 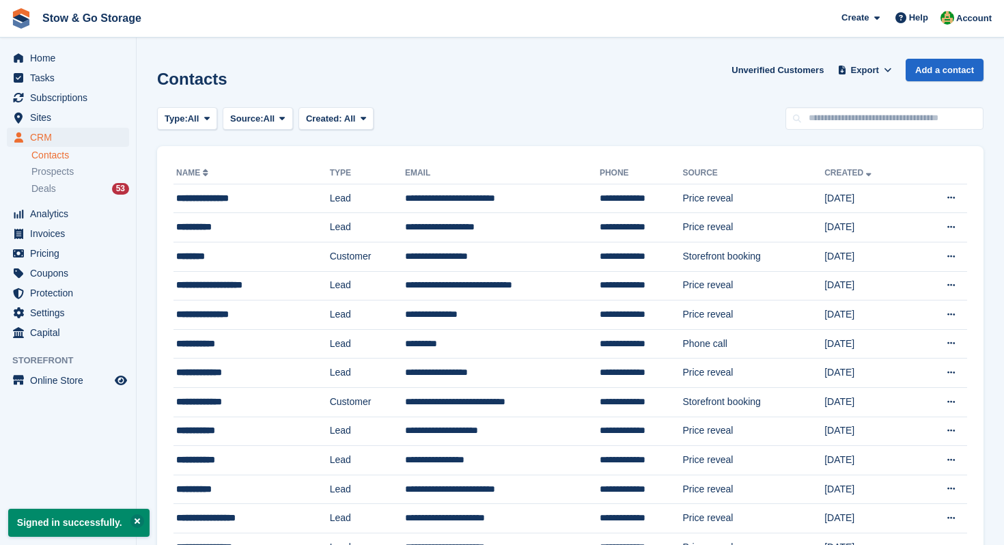 What do you see at coordinates (71, 234) in the screenshot?
I see `span: Invoices` at bounding box center [71, 234].